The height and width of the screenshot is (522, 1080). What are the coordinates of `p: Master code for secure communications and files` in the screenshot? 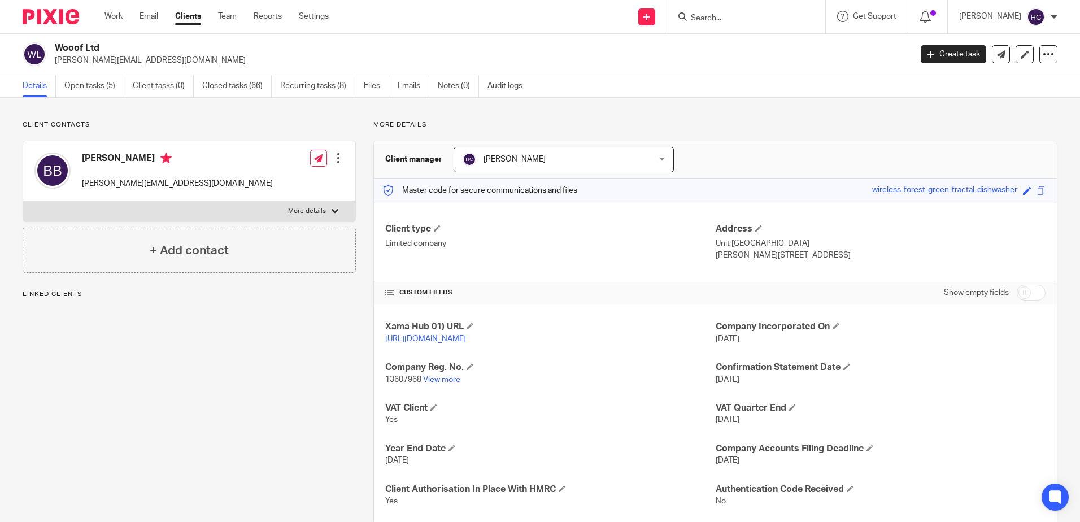 It's located at (479, 190).